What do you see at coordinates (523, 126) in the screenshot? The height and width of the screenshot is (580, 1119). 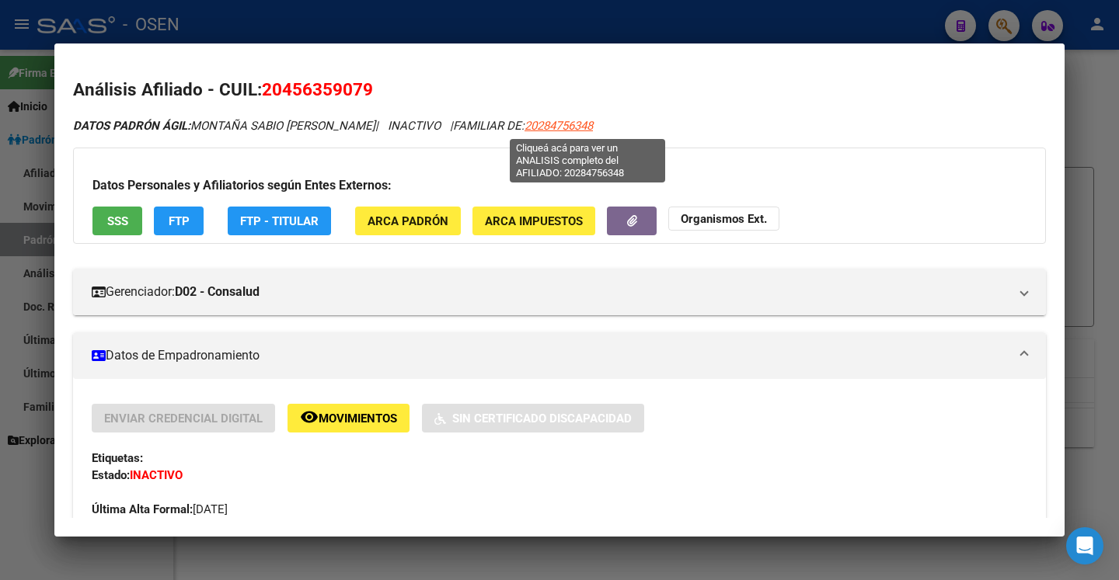 I see `span: FAMILIAR DE:` at bounding box center [523, 126].